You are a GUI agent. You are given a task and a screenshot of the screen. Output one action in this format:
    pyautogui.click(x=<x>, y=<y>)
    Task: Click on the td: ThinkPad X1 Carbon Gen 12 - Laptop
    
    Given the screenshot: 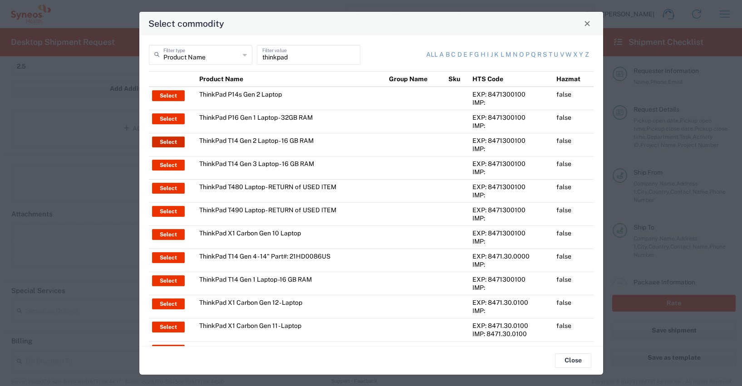 What is the action you would take?
    pyautogui.click(x=291, y=306)
    